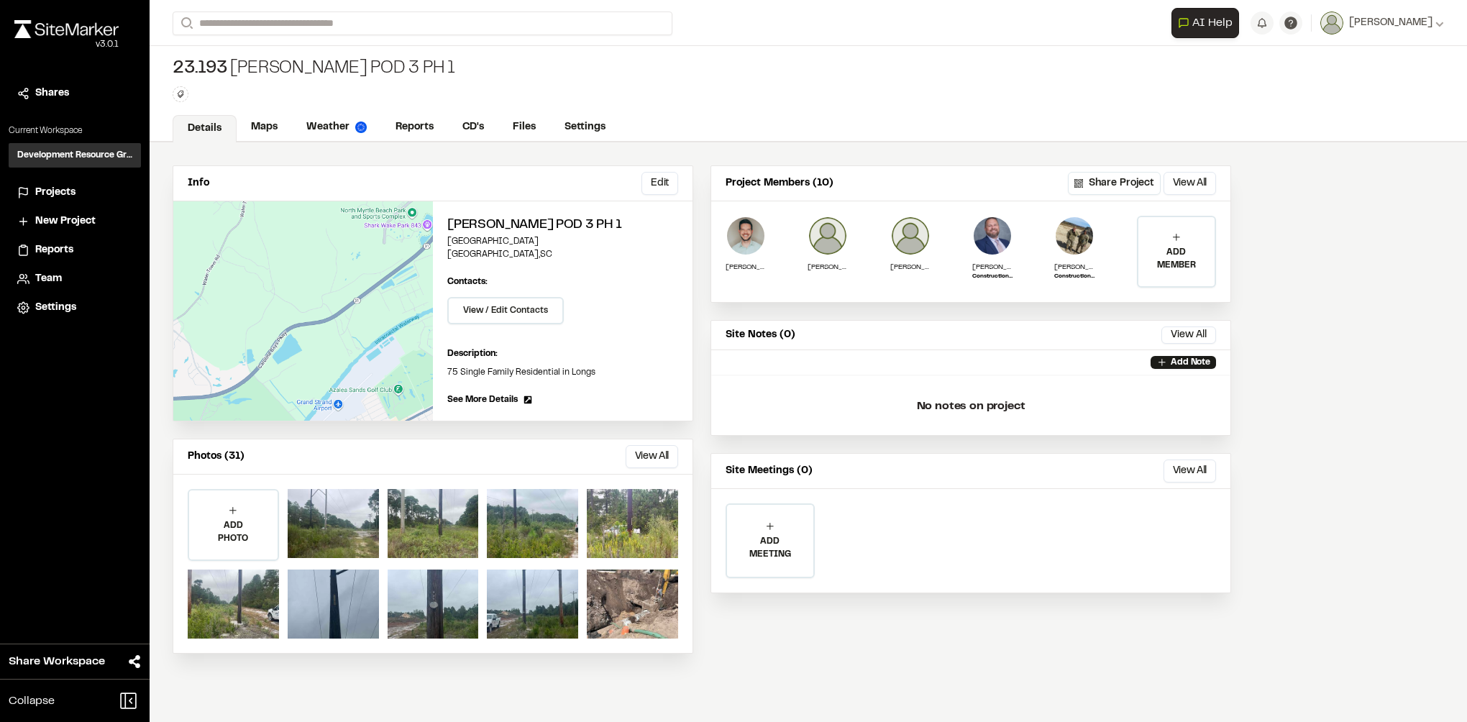  Describe the element at coordinates (55, 193) in the screenshot. I see `span: Projects` at that location.